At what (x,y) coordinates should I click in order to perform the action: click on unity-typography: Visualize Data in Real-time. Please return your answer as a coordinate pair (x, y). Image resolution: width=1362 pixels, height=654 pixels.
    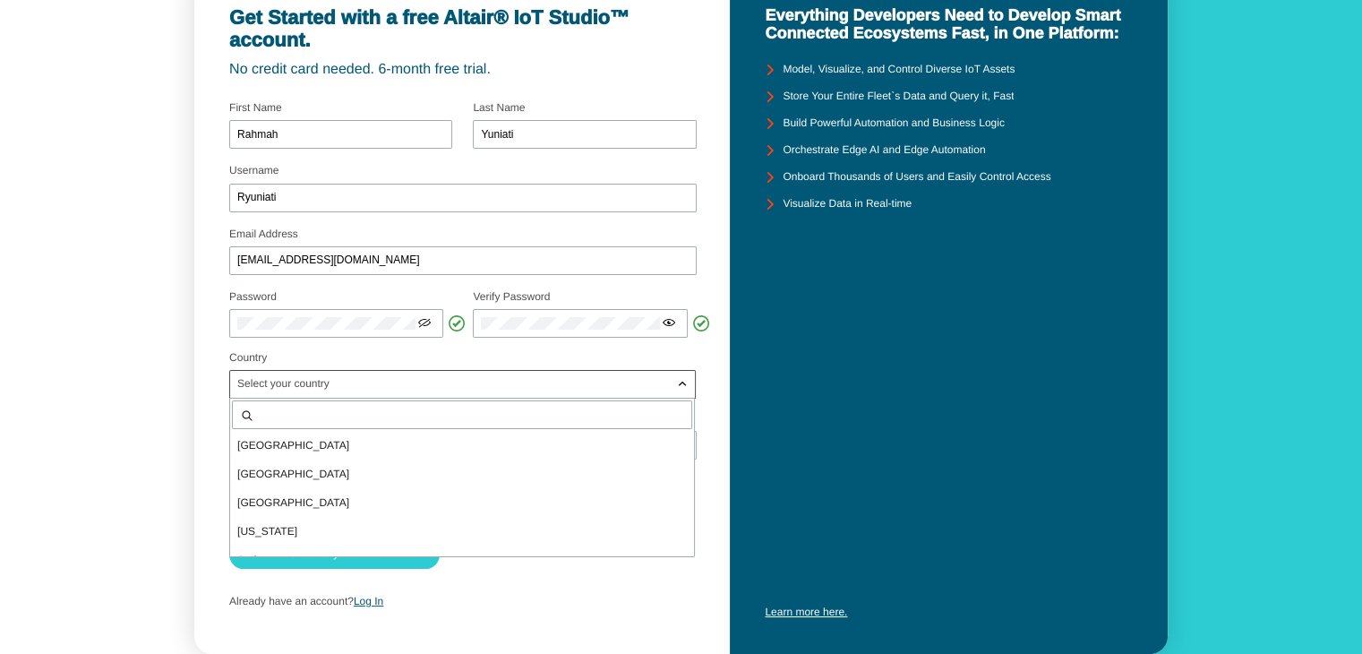
    Looking at the image, I should click on (847, 204).